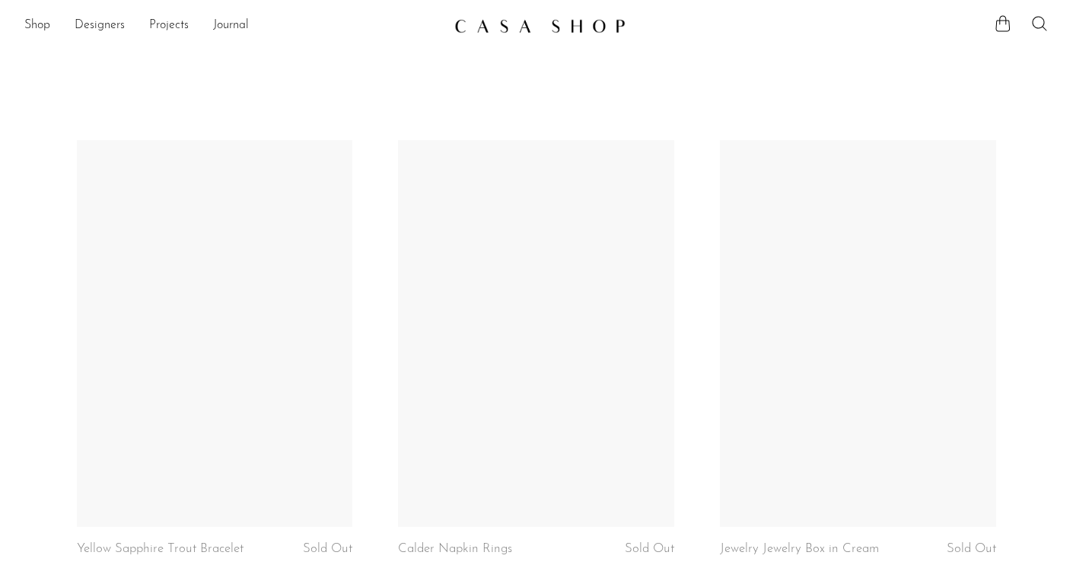  I want to click on a: Jewelry Jewelry Box in Cream, so click(799, 549).